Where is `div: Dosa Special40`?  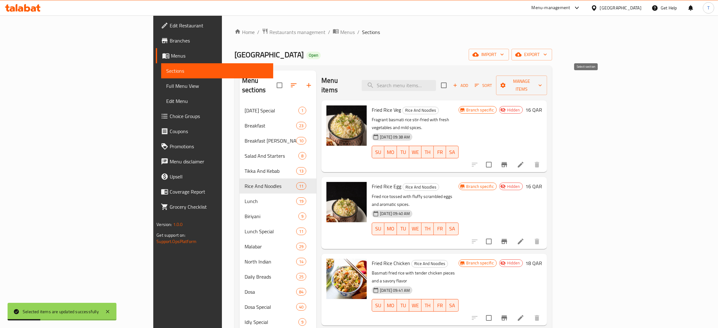
div: Dosa Special40 is located at coordinates (278, 307).